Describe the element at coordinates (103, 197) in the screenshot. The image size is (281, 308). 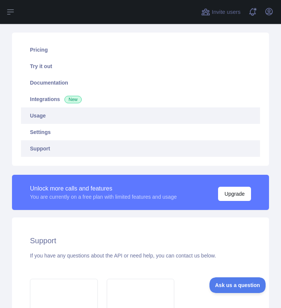
I see `div: You are currently on a free plan with limited features and usage` at that location.